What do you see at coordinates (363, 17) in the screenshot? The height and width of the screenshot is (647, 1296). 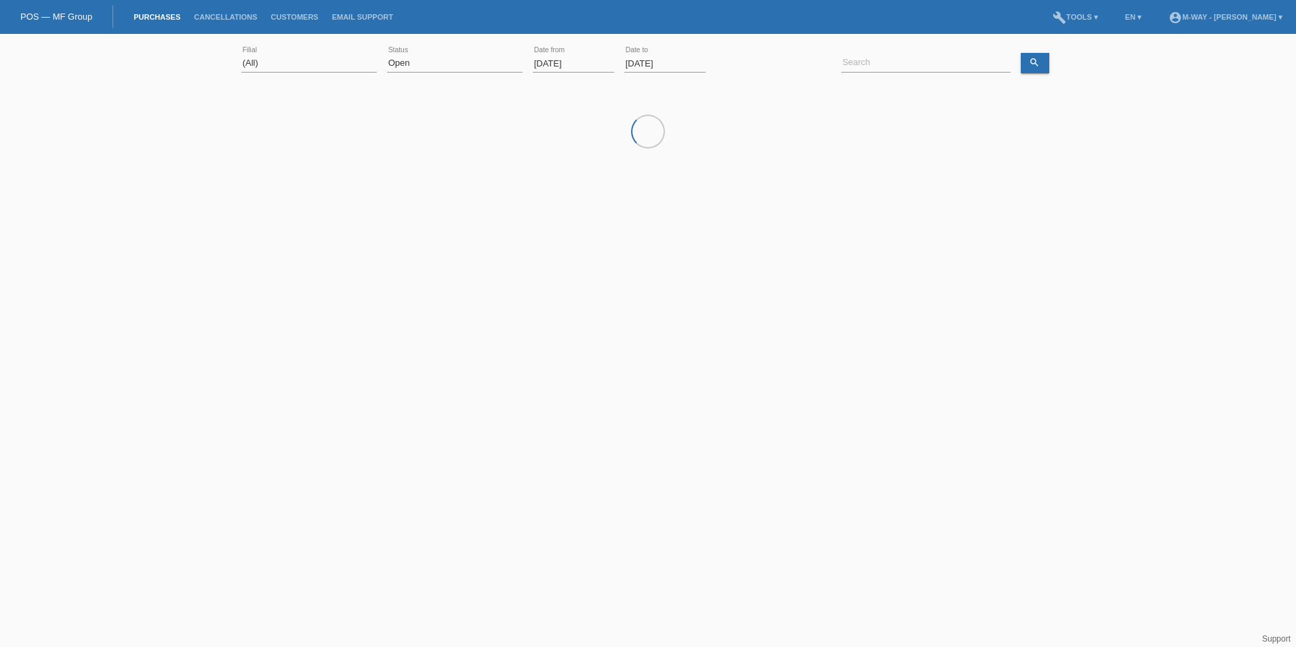 I see `a: Email Support` at bounding box center [363, 17].